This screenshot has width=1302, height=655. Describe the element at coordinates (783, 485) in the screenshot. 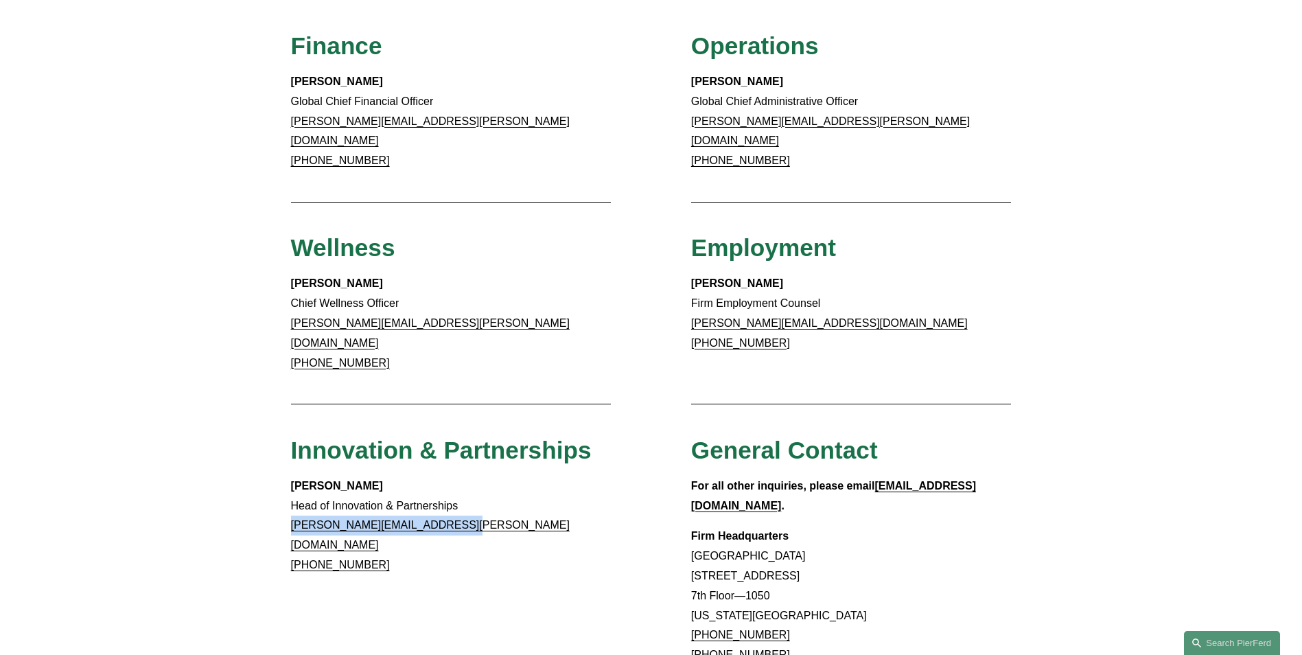

I see `strong: For all other inquiries, please email` at that location.